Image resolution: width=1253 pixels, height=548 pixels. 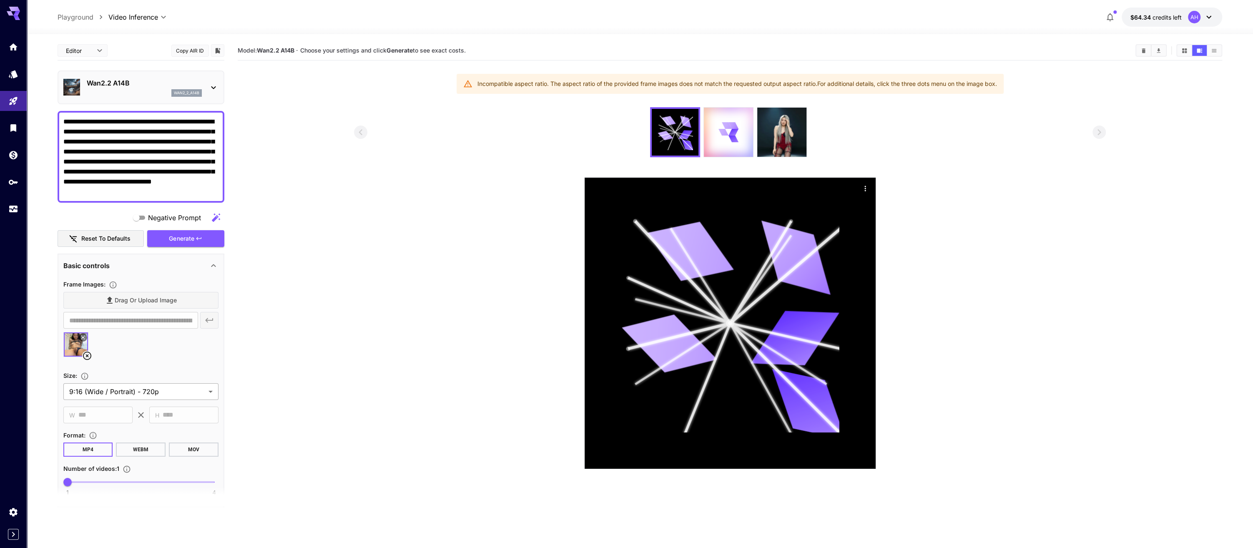 I want to click on div: Incompatible aspect ratio. The aspect ratio of the provided frame images does not match the reque..., so click(x=737, y=84).